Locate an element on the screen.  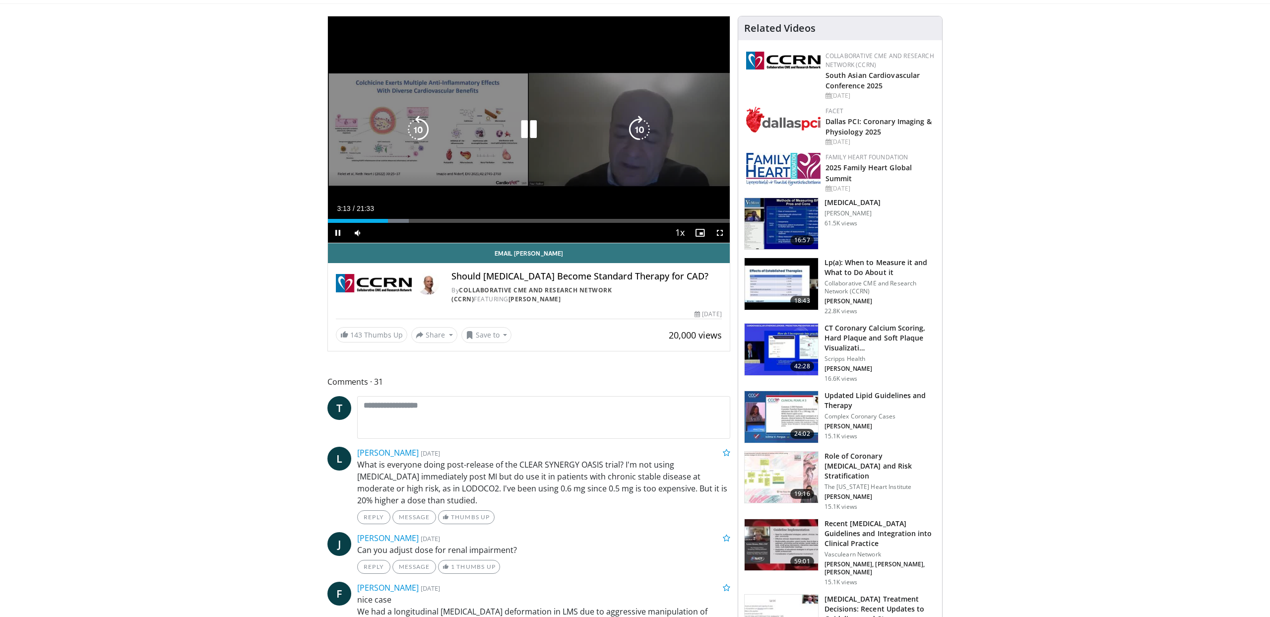
p: What is everyone doing post-release of the CLEAR SYNERGY OASIS trial? I'm not using [MEDICAL_DATA... is located at coordinates (544, 482).